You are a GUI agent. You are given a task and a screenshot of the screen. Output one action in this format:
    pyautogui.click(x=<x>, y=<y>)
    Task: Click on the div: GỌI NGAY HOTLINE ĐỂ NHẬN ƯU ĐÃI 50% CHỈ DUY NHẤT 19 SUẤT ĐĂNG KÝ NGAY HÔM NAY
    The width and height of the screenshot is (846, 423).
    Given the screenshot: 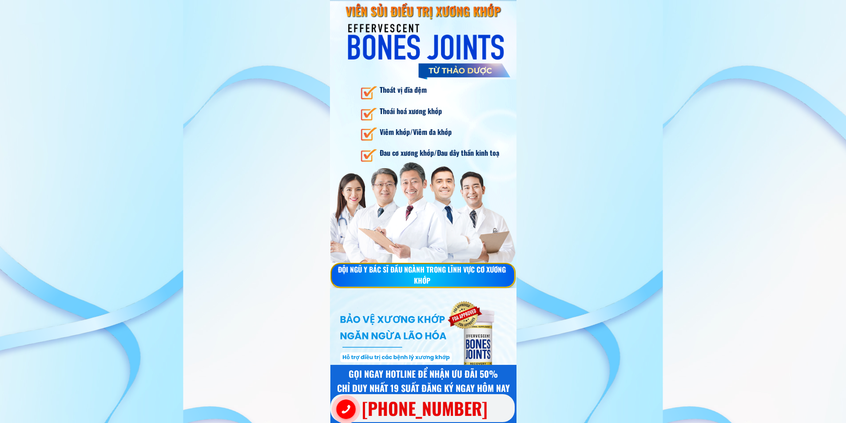 What is the action you would take?
    pyautogui.click(x=423, y=381)
    